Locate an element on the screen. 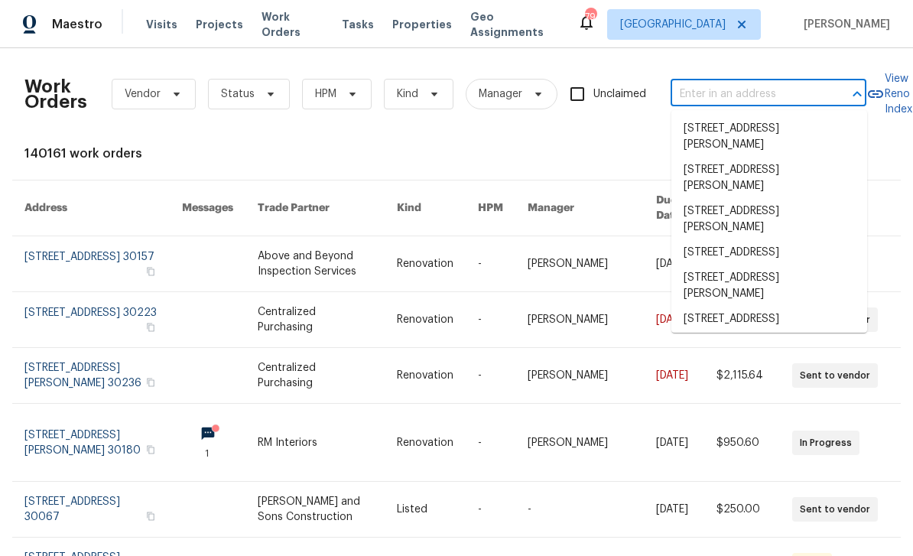 The image size is (913, 556). a: View Reno Index is located at coordinates (889, 94).